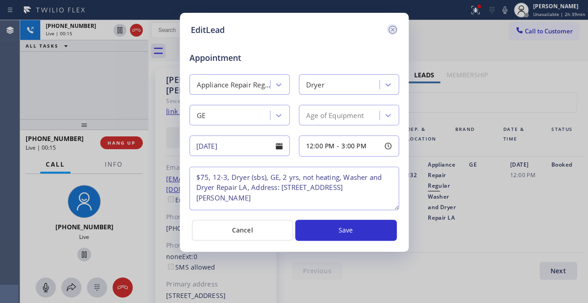 This screenshot has width=588, height=303. Describe the element at coordinates (294, 188) in the screenshot. I see `textarea: $75, 12-3, Dryer (sbs), GE, 2 yrs, not heating, Washer and Dryer Repair LA, Address: [STREET_ADDR...` at that location.